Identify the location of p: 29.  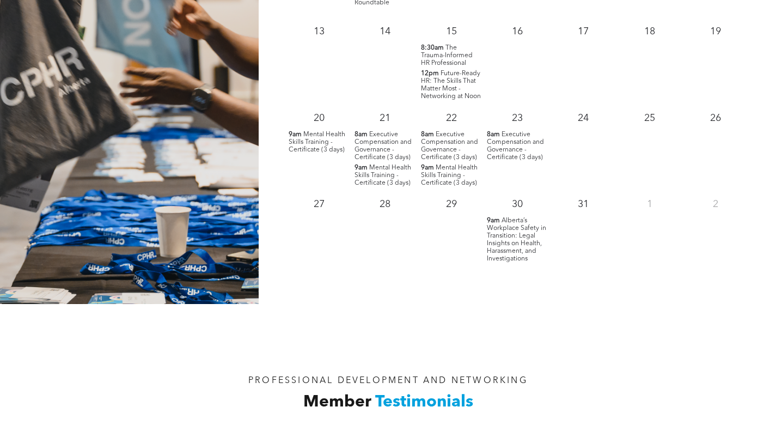
(452, 204).